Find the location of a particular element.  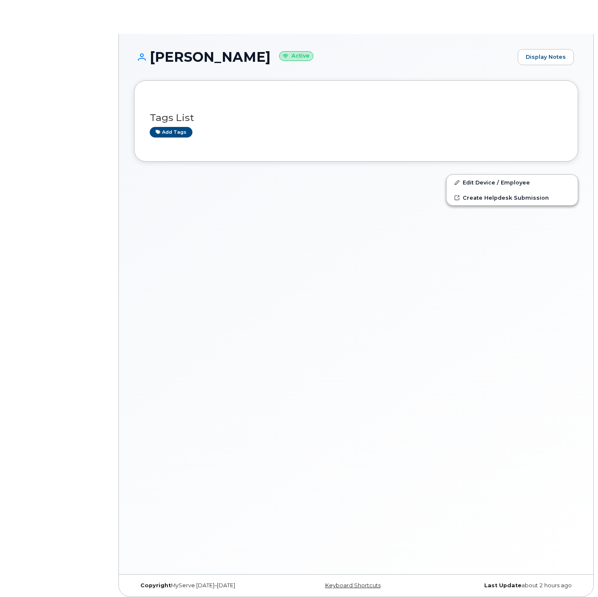

a: Add tags is located at coordinates (171, 132).